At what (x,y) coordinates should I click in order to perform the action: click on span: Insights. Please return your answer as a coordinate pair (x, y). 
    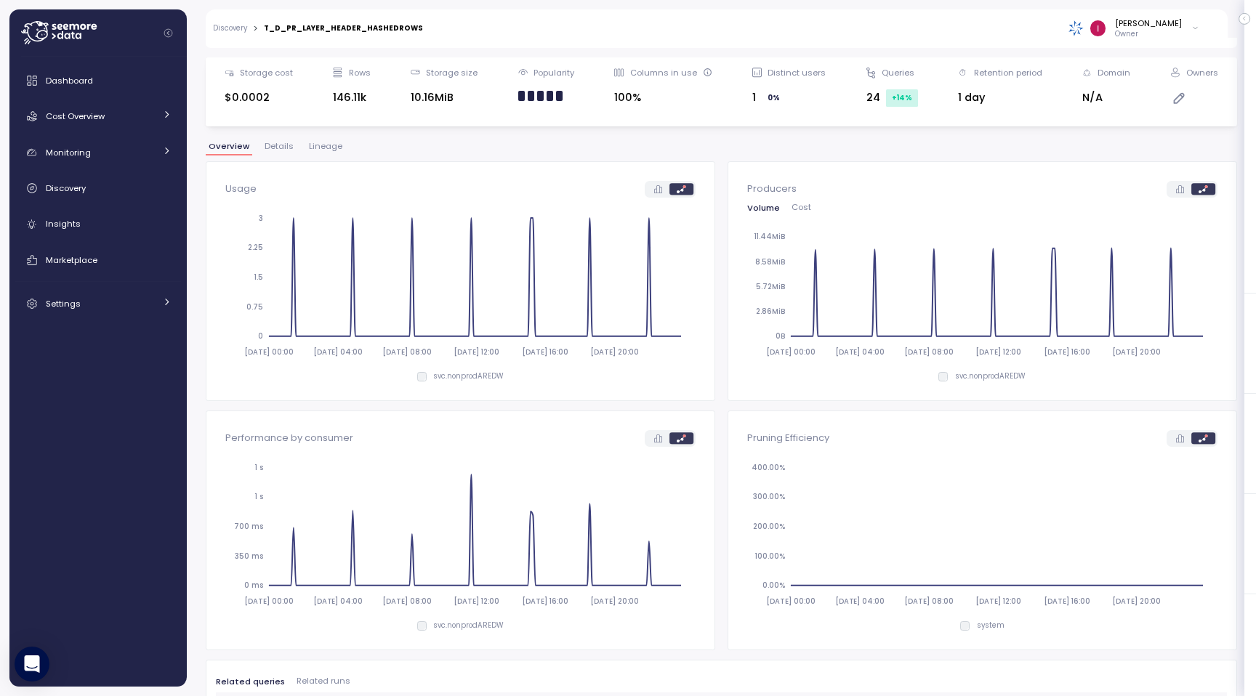
    Looking at the image, I should click on (63, 224).